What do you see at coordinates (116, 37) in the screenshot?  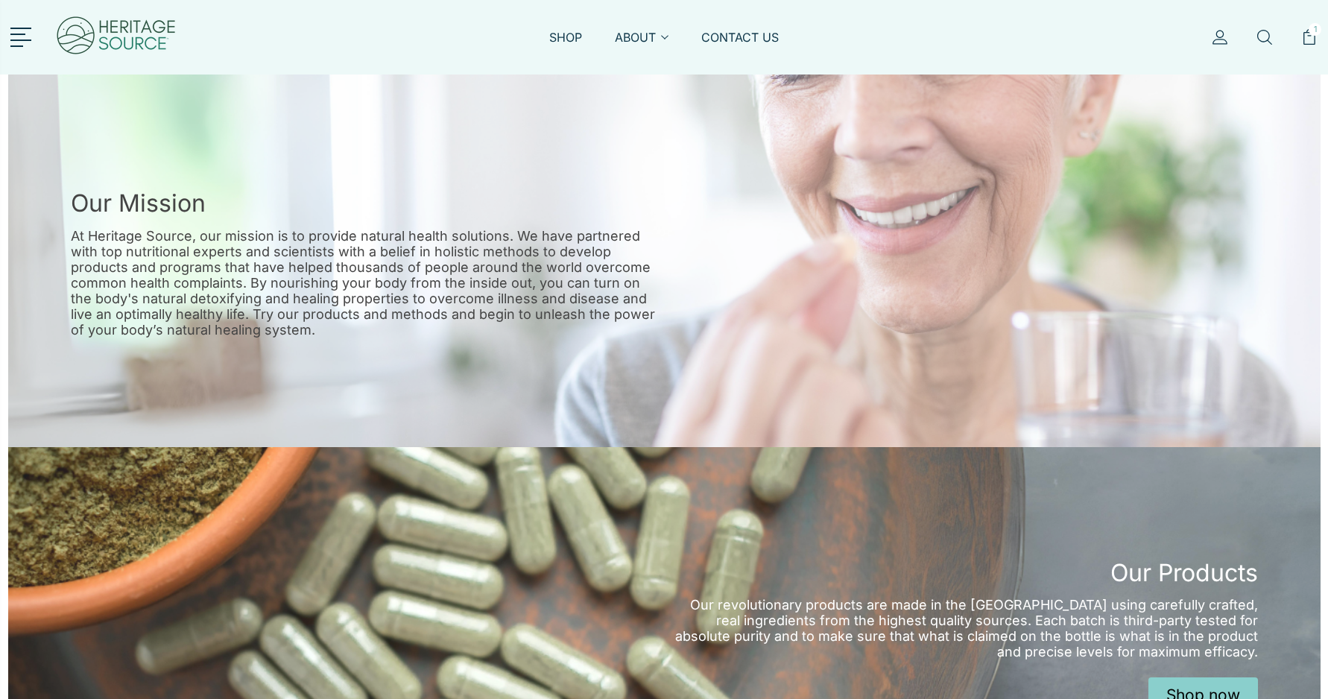 I see `a: Heritage Source` at bounding box center [116, 37].